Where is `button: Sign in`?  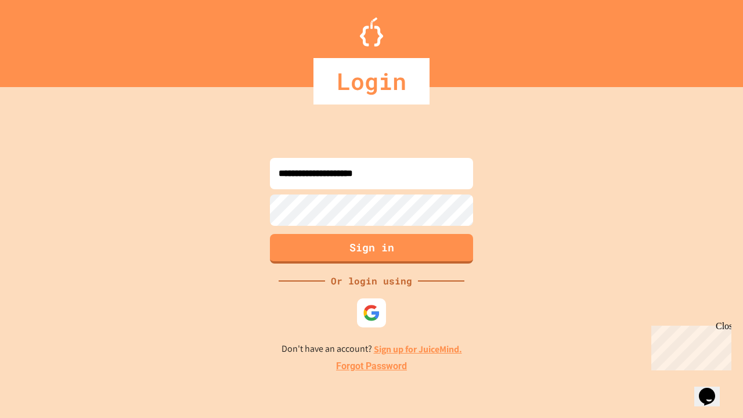 button: Sign in is located at coordinates (371, 248).